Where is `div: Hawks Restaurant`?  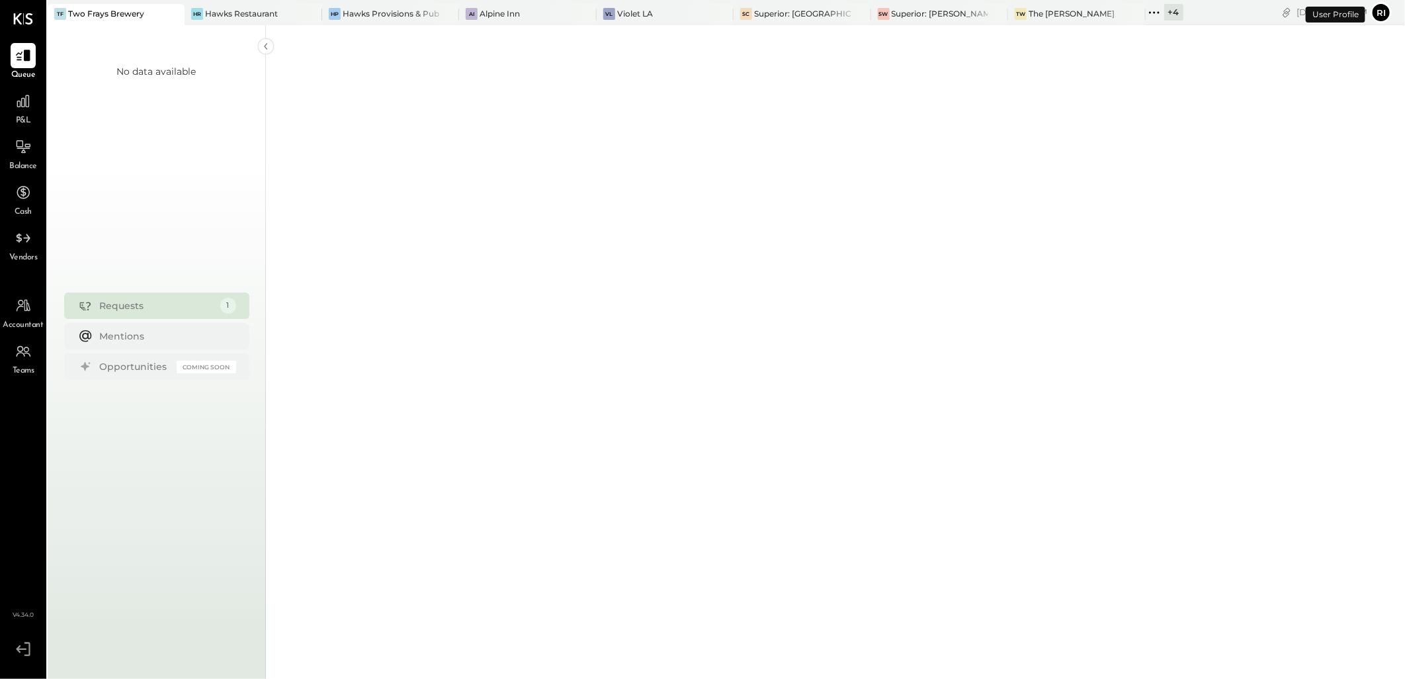 div: Hawks Restaurant is located at coordinates (241, 13).